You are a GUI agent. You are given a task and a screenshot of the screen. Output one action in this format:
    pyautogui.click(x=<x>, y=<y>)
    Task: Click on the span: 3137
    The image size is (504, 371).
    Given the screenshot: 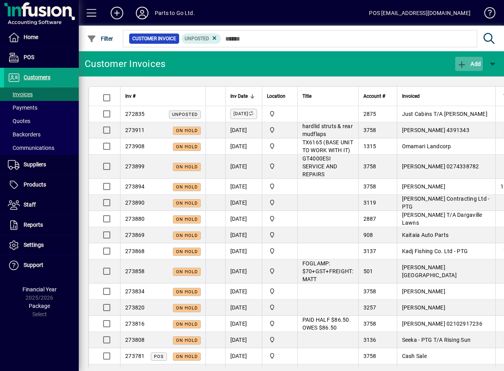 What is the action you would take?
    pyautogui.click(x=370, y=251)
    